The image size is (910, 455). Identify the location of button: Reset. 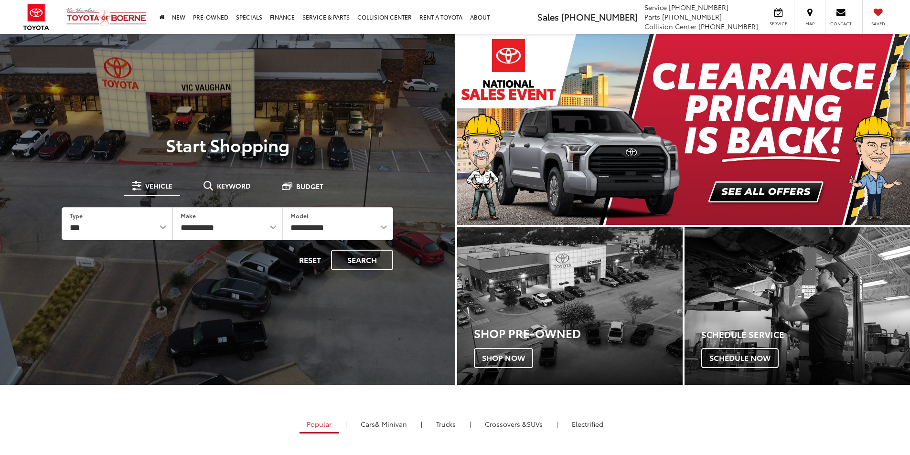
(310, 260).